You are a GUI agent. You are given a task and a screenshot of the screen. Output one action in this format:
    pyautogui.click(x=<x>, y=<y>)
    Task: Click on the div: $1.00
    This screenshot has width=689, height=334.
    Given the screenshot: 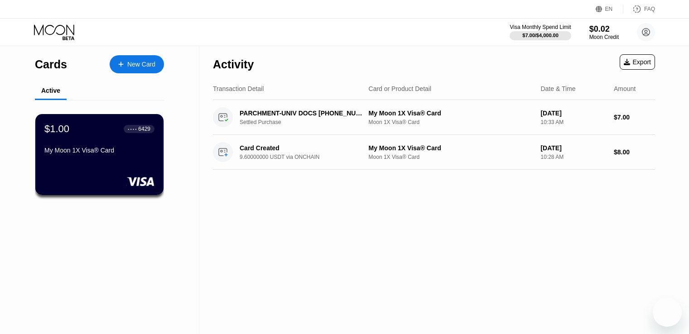 What is the action you would take?
    pyautogui.click(x=57, y=129)
    